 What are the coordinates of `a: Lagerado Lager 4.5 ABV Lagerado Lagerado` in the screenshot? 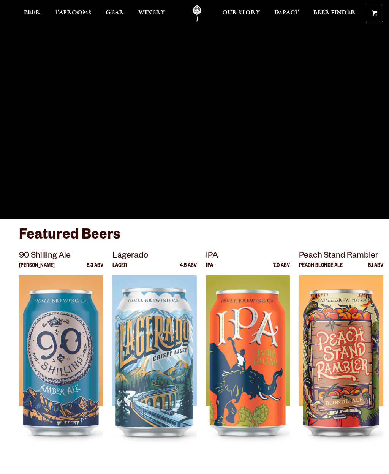 It's located at (155, 357).